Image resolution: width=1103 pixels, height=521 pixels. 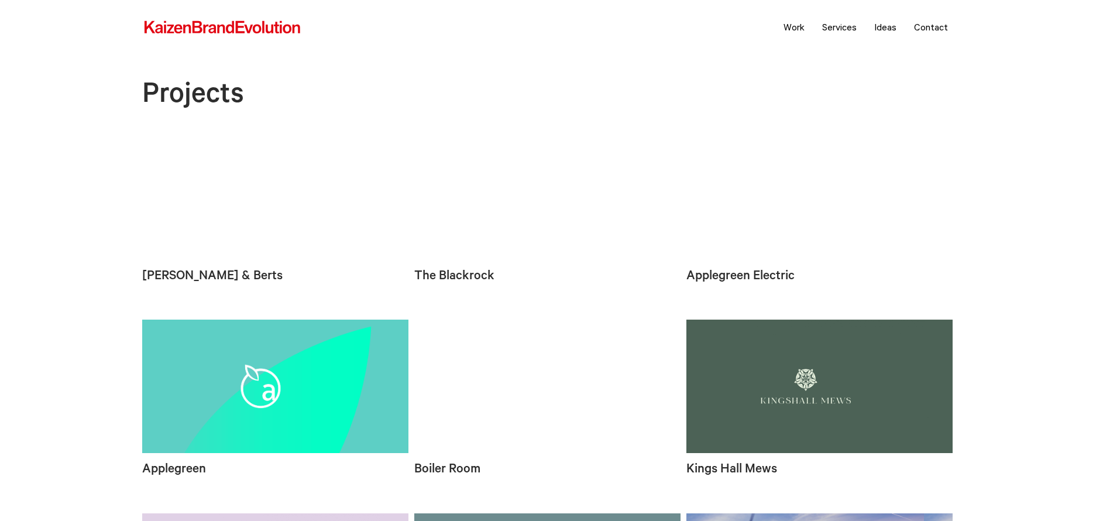 I want to click on a: Ideas, so click(x=886, y=27).